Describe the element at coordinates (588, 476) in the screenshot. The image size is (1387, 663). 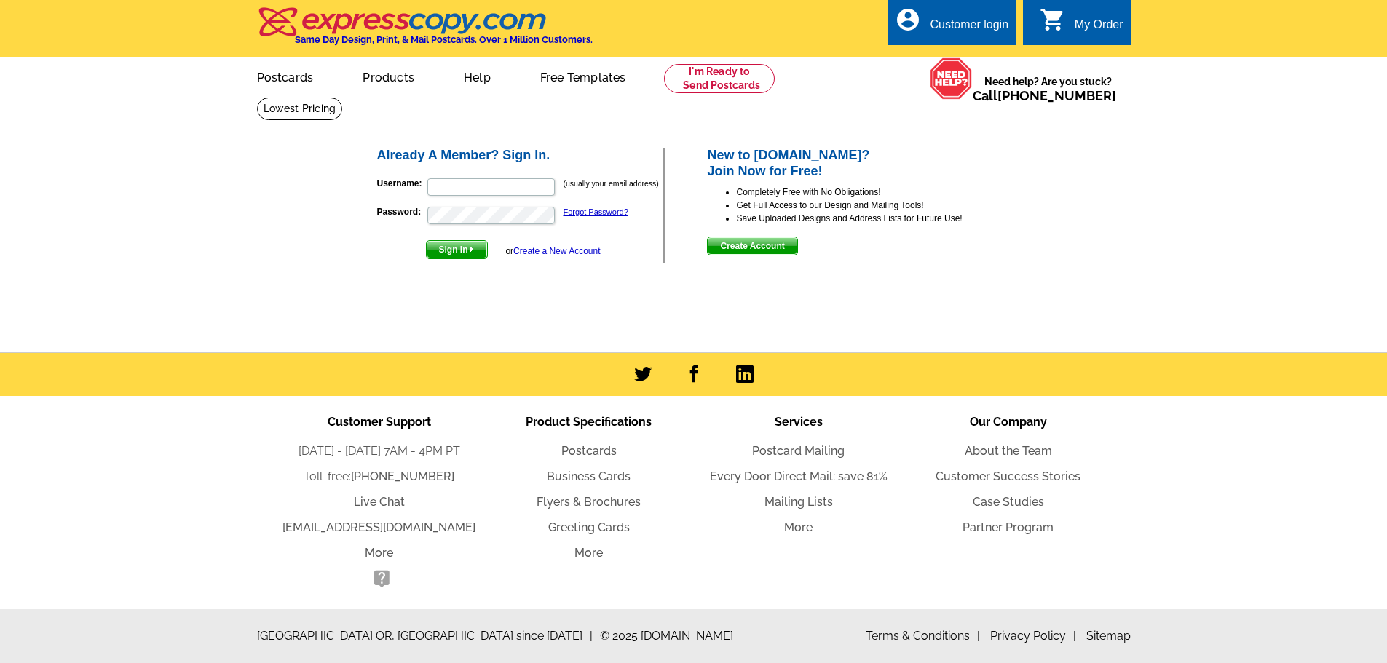
I see `a: Business Cards` at that location.